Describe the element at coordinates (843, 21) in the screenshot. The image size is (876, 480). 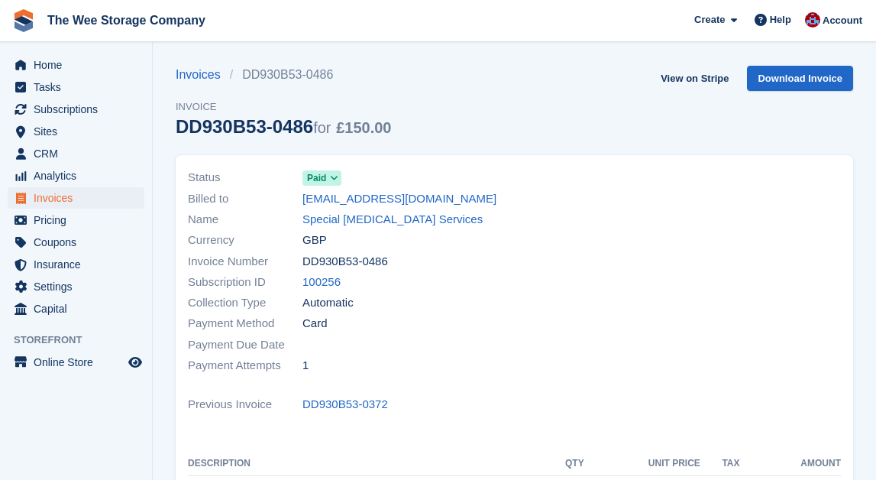
I see `span: Account` at that location.